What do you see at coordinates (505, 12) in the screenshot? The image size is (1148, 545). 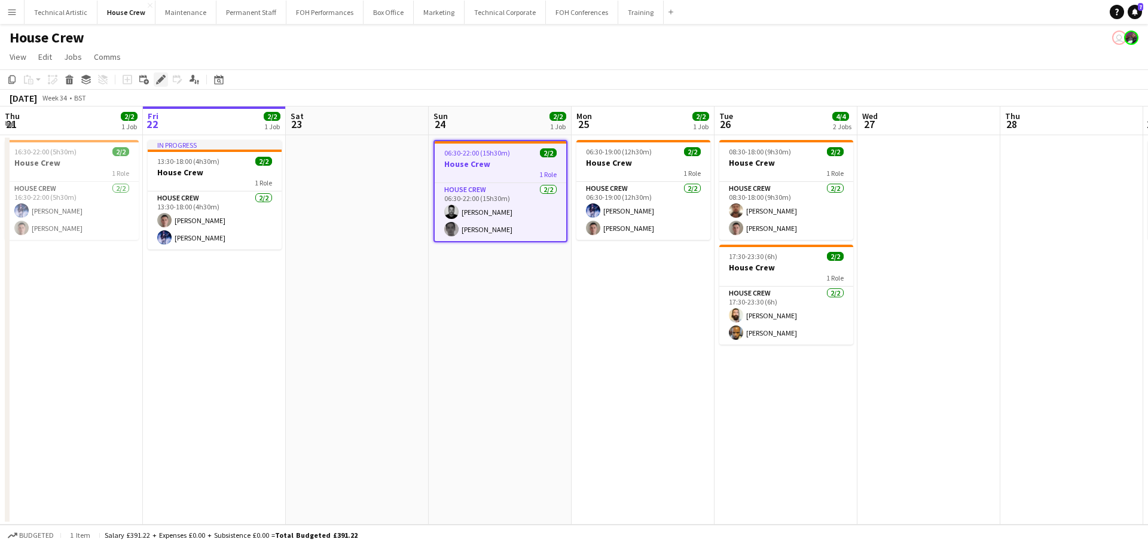 I see `button: Technical Corporate` at bounding box center [505, 12].